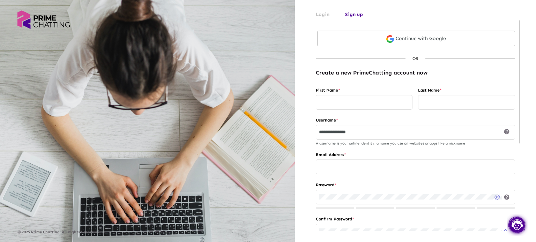  I want to click on h4: Create a new PrimeChatting account now, so click(415, 73).